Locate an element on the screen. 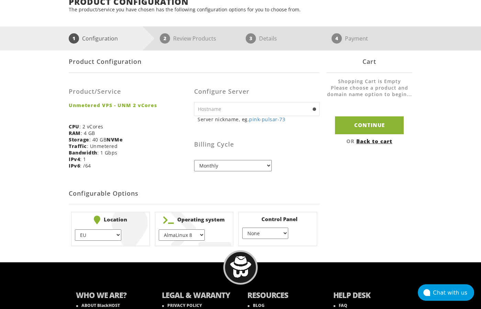 Image resolution: width=481 pixels, height=309 pixels. div: : 2 vCores : 4 GB : 40 GB : Unmetered : 1 Gbps : 1 : /64 is located at coordinates (131, 126).